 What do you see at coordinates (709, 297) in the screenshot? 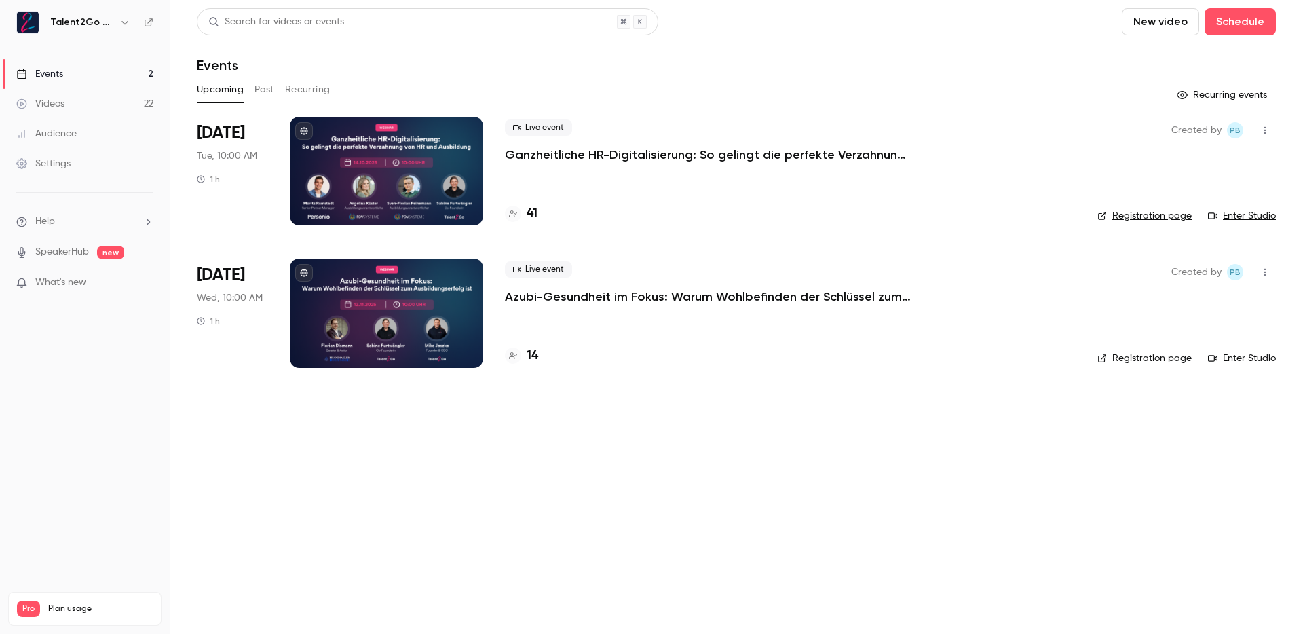
I see `p: Azubi-Gesundheit im Fokus: Warum Wohlbefinden der Schlüssel zum Ausbildungserfolg ist 💚` at bounding box center [709, 297].